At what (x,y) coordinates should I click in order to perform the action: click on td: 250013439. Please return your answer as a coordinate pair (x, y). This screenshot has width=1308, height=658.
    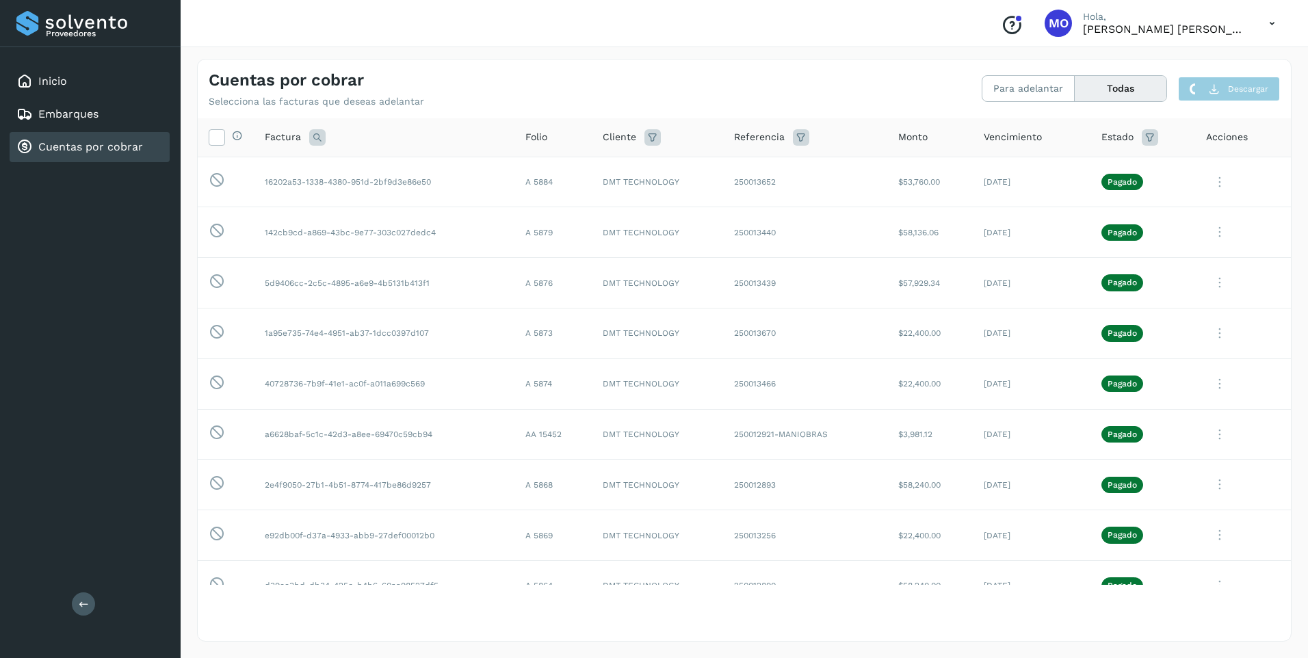
    Looking at the image, I should click on (805, 283).